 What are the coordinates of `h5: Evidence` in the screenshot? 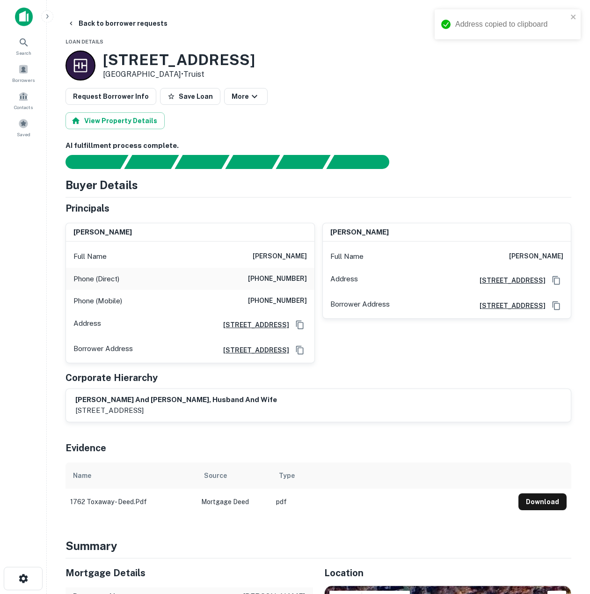 It's located at (86, 448).